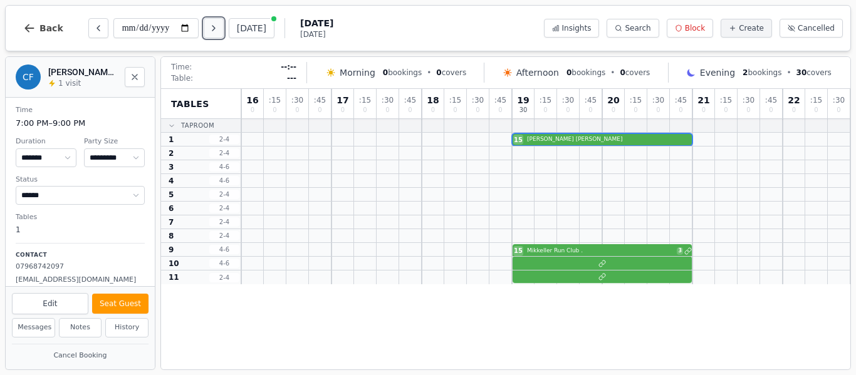 The height and width of the screenshot is (375, 856). I want to click on div: CF, so click(28, 77).